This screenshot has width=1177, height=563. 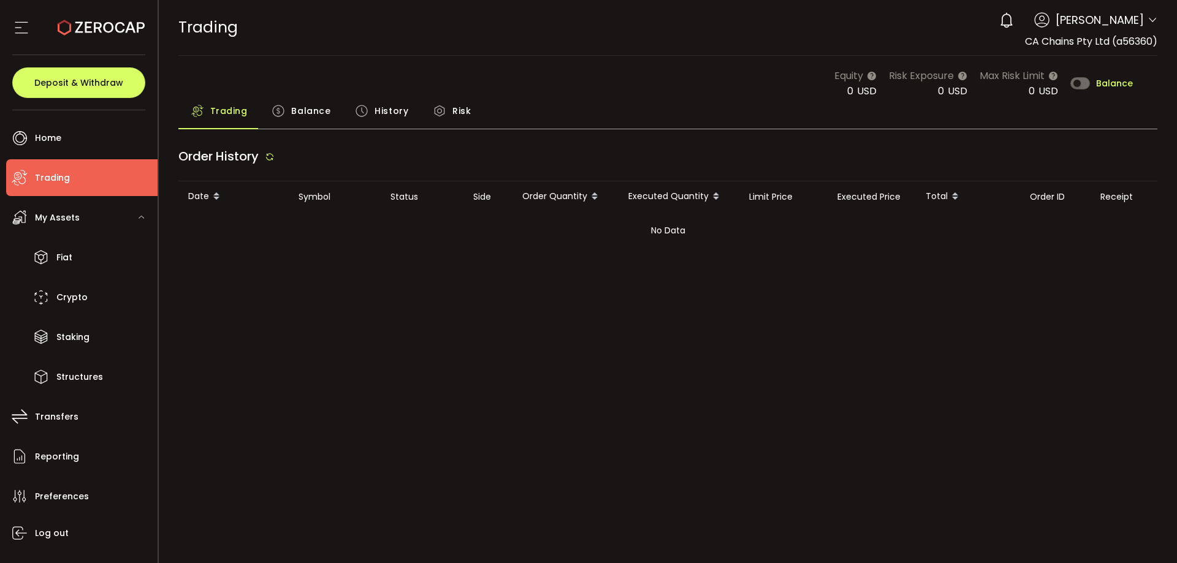 I want to click on div: Order ID, so click(x=1055, y=197).